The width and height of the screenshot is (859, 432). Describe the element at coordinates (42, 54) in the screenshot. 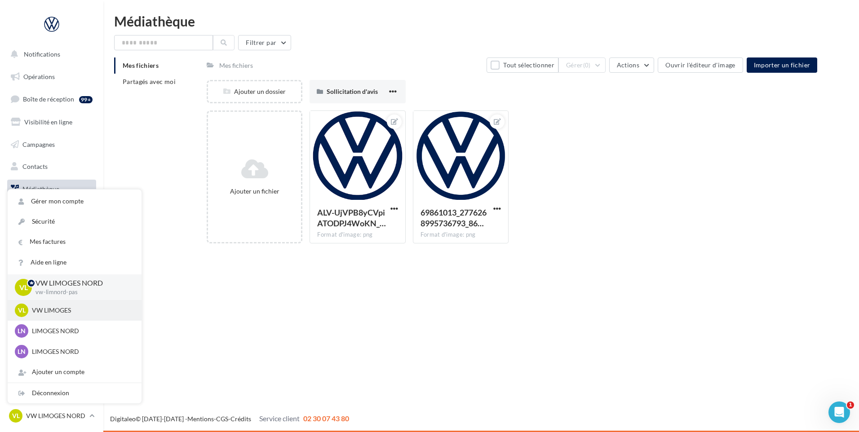

I see `span: Notifications` at that location.